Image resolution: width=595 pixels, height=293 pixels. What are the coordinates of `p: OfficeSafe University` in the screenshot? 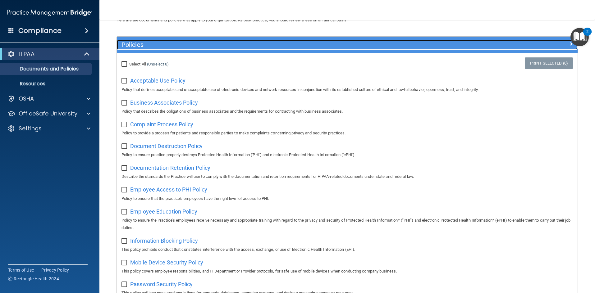 It's located at (48, 114).